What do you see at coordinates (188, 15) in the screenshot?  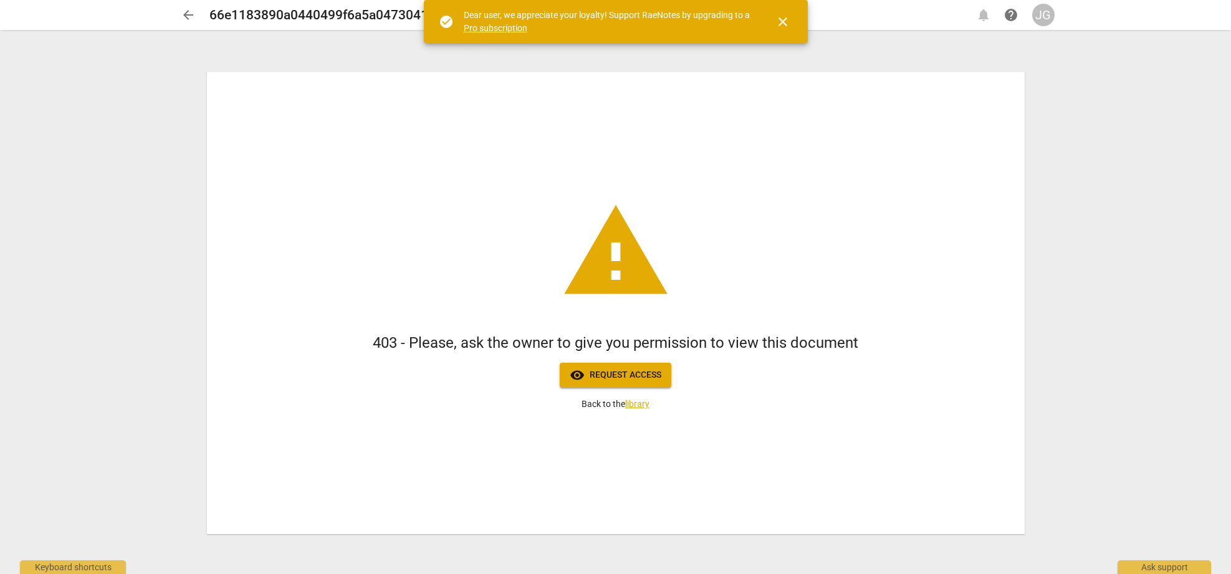 I see `span: arrow_back` at bounding box center [188, 15].